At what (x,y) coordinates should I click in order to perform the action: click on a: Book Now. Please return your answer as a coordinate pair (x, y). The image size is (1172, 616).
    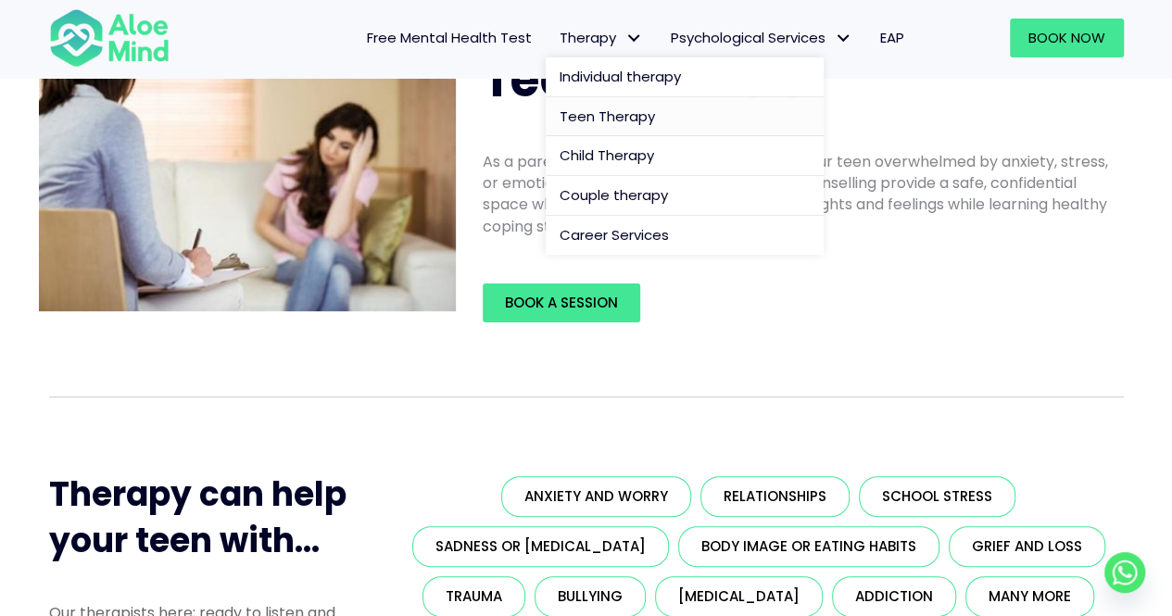
    Looking at the image, I should click on (1066, 38).